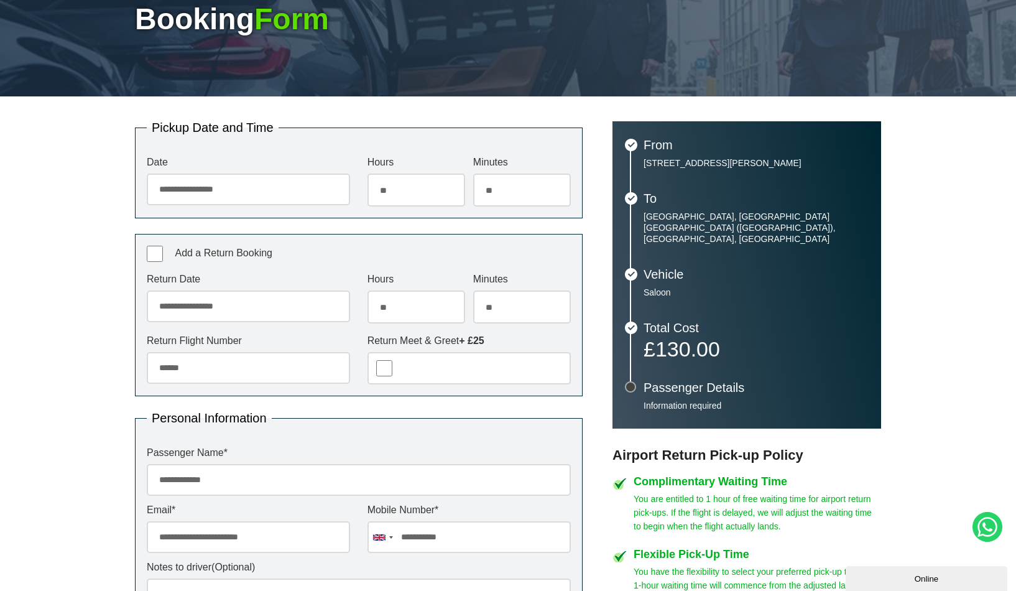 The height and width of the screenshot is (591, 1016). Describe the element at coordinates (209, 418) in the screenshot. I see `legend: Personal Information` at that location.